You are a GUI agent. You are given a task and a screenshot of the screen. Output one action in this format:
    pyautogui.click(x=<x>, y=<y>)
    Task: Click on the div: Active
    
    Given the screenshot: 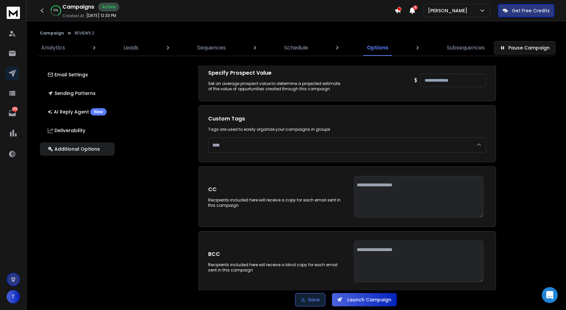 What is the action you would take?
    pyautogui.click(x=109, y=7)
    